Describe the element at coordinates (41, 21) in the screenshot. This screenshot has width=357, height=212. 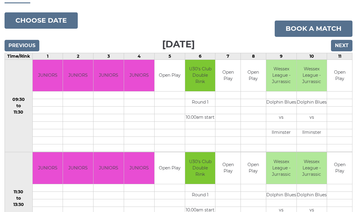
I see `button: Choose date` at that location.